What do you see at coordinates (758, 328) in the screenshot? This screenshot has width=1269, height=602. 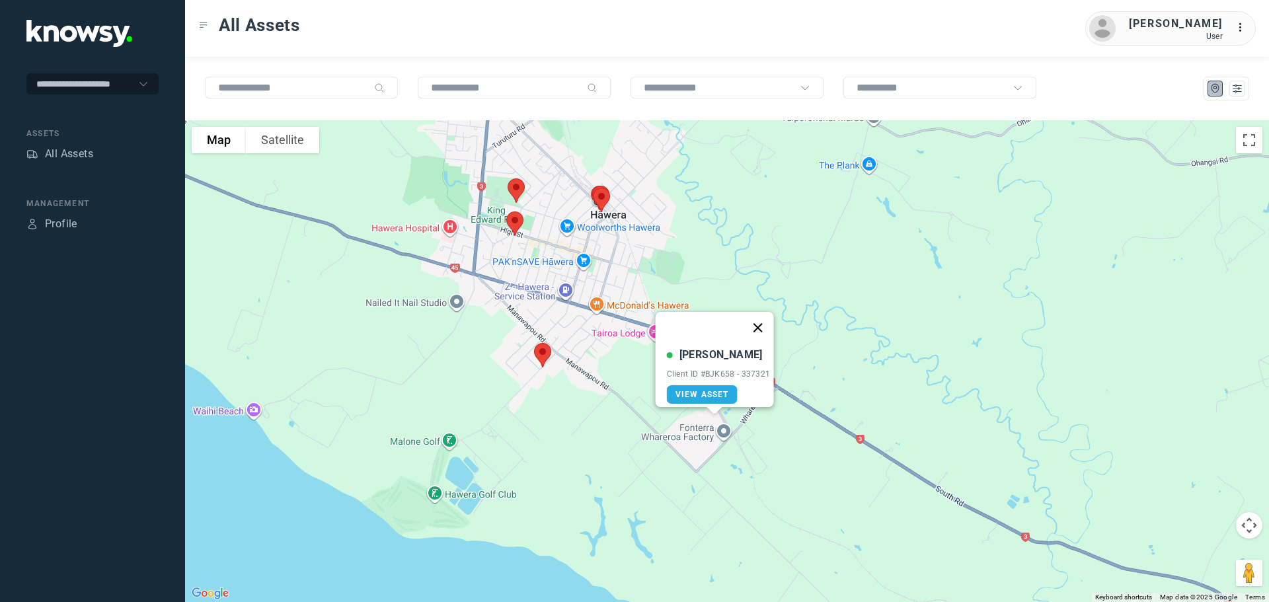 I see `button: Close` at bounding box center [758, 328].